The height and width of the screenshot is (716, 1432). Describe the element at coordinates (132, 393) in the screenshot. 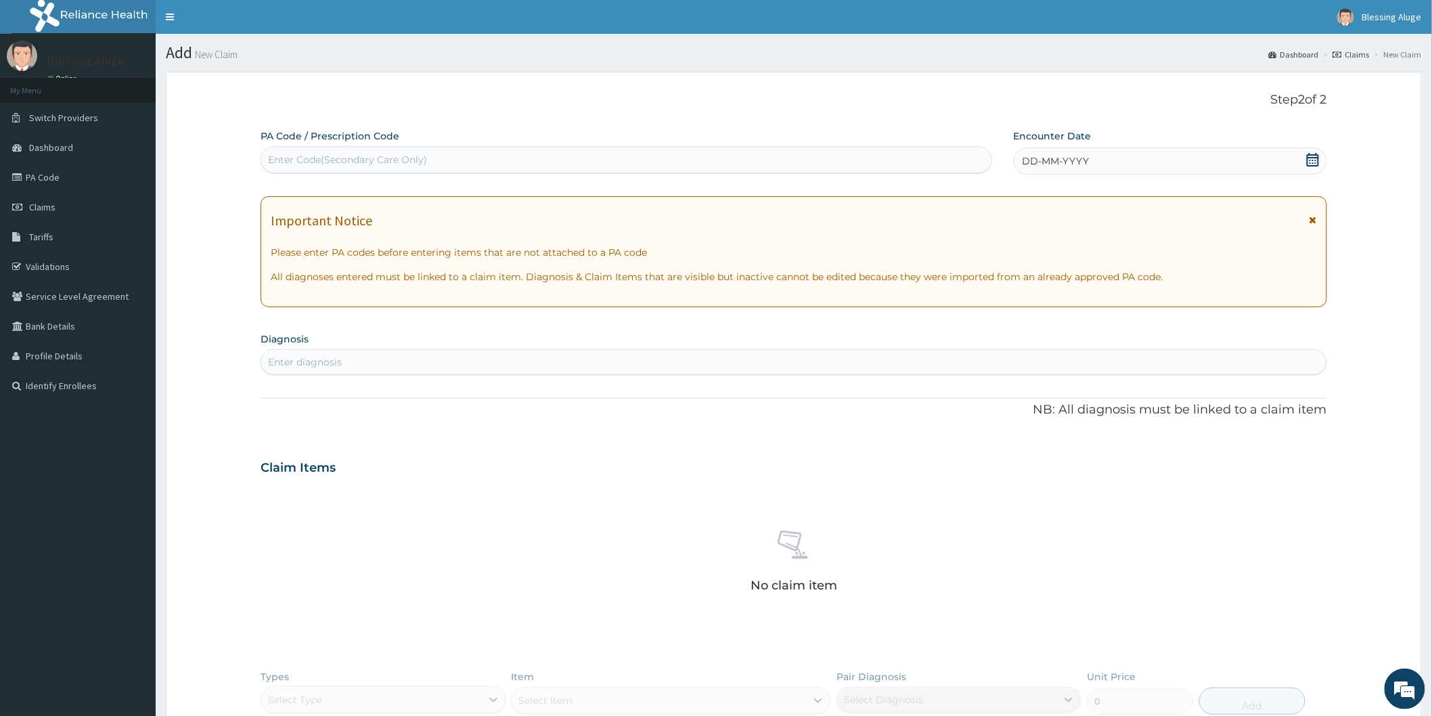

I see `textarea: Type your message and hit 'Enter'` at that location.